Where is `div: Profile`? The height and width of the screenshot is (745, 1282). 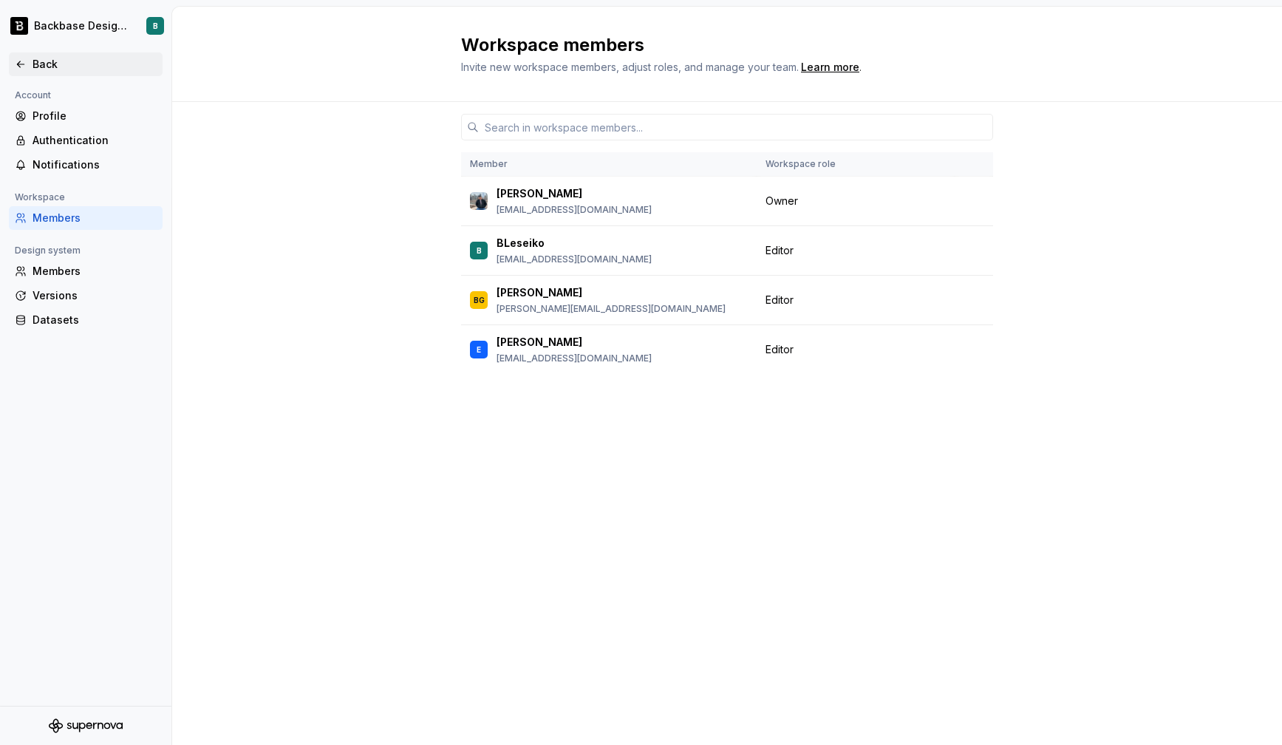
div: Profile is located at coordinates (95, 116).